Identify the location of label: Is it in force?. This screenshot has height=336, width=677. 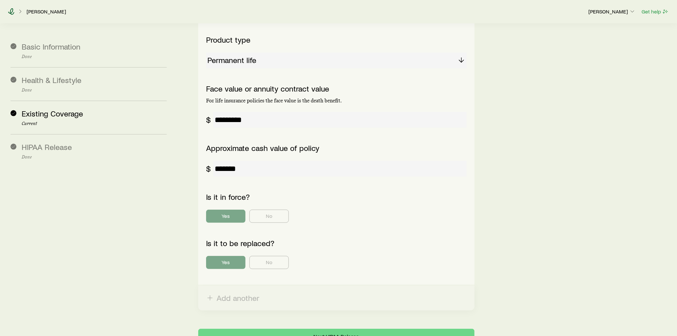
(228, 197).